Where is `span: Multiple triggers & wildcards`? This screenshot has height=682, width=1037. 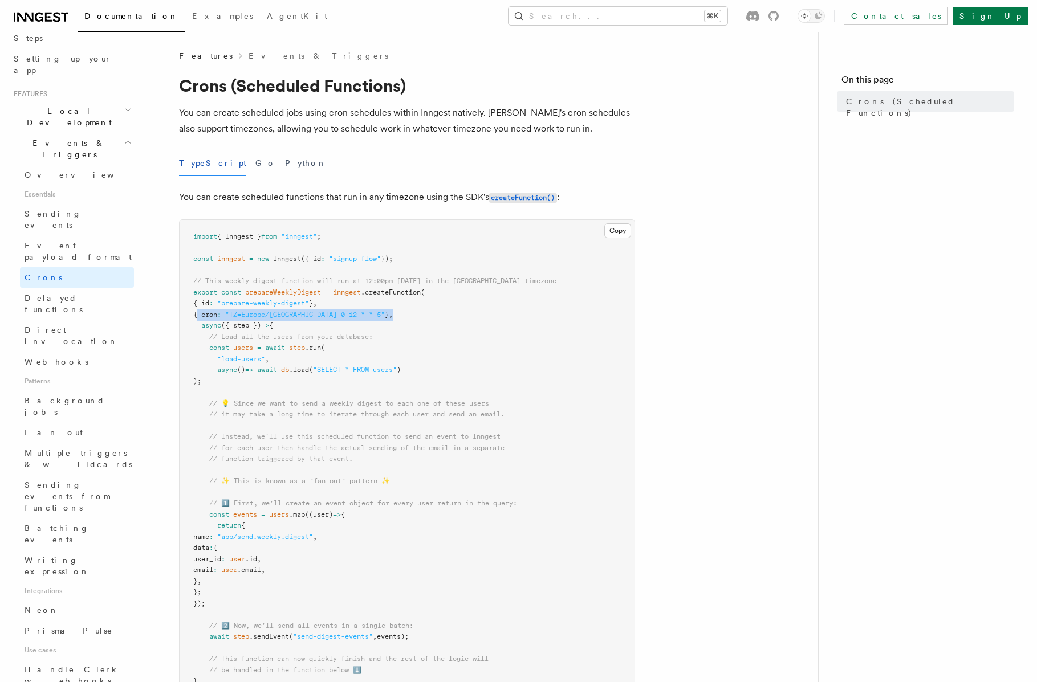
span: Multiple triggers & wildcards is located at coordinates (78, 459).